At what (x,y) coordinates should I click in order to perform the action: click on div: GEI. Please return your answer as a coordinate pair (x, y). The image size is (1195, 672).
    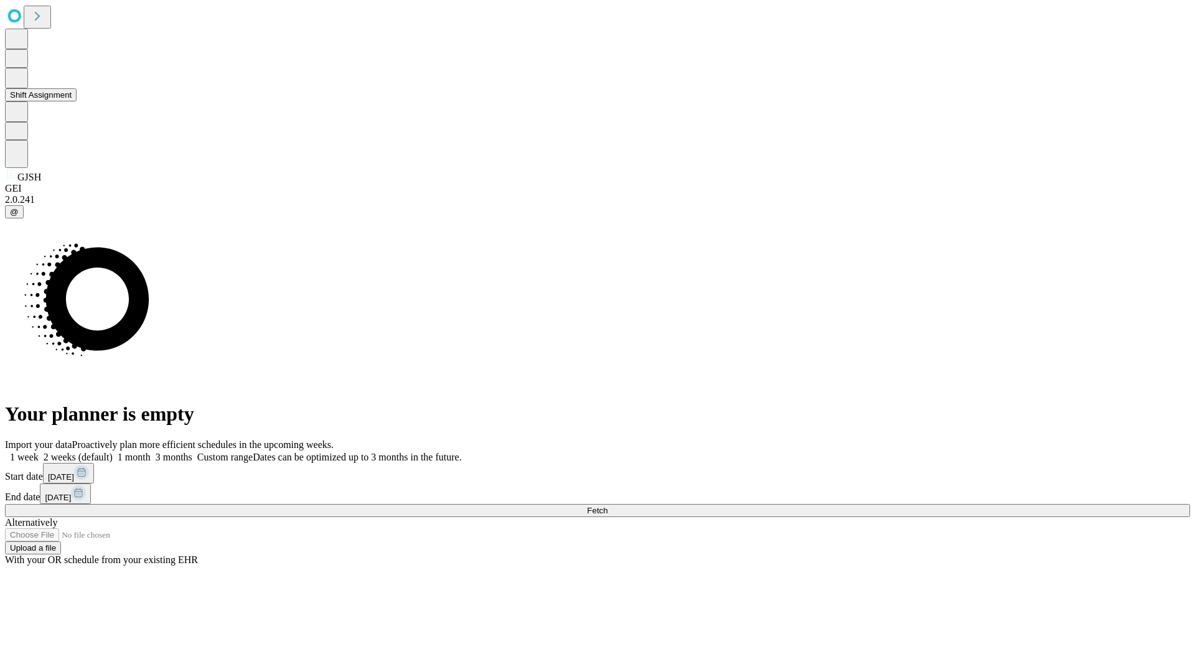
    Looking at the image, I should click on (597, 189).